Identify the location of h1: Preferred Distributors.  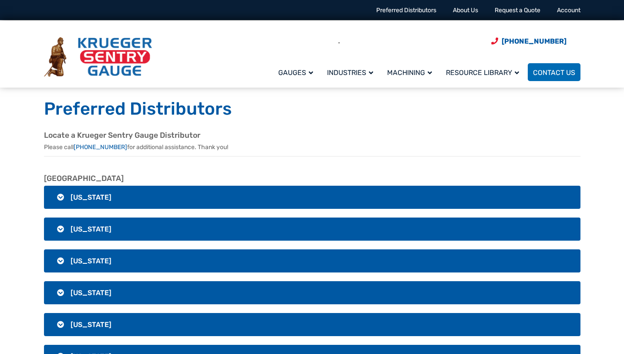
(312, 109).